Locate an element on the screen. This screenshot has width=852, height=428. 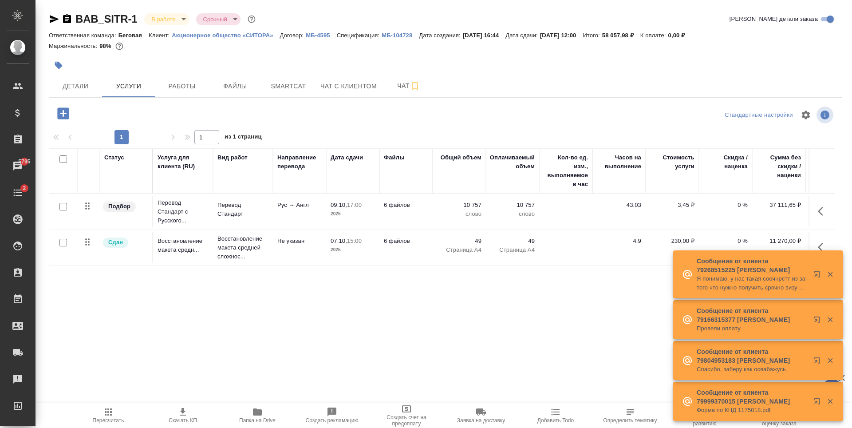
p: МБ-104728 is located at coordinates (400, 35).